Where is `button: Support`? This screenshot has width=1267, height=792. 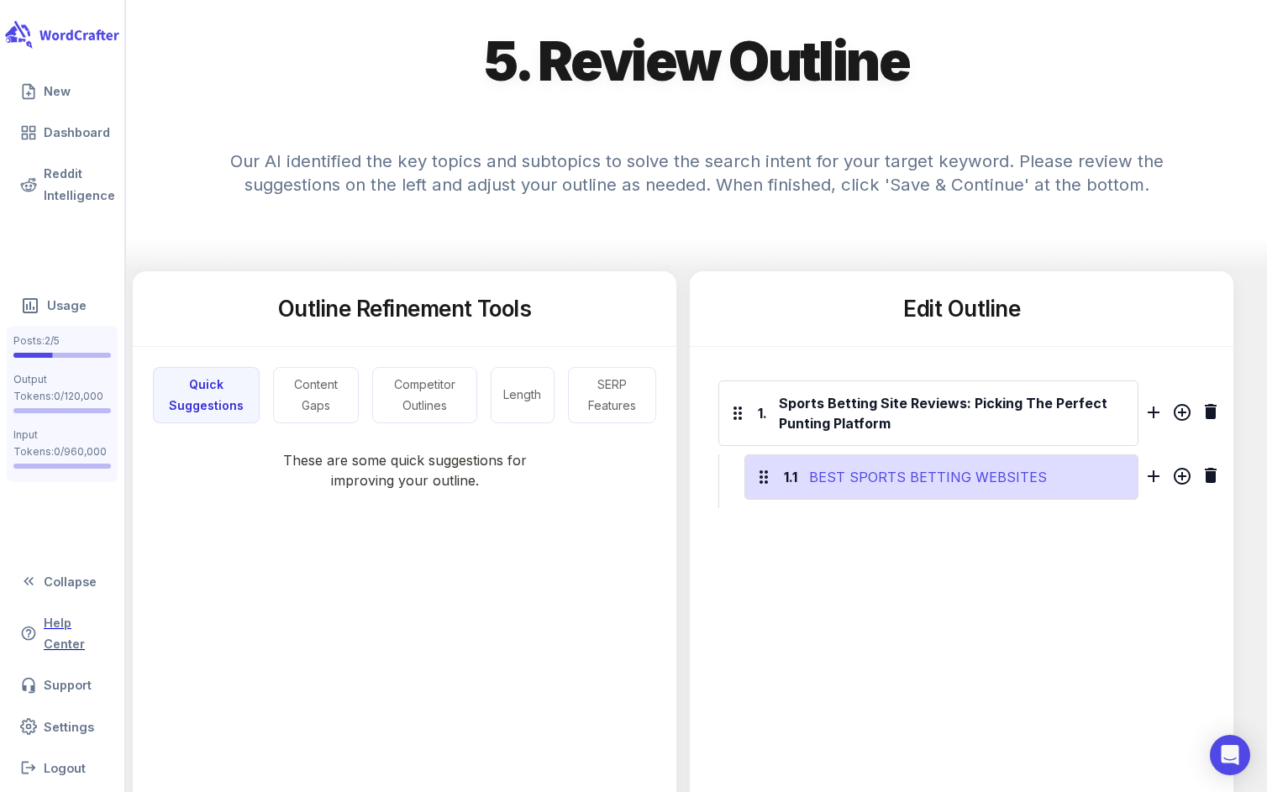
button: Support is located at coordinates (62, 685).